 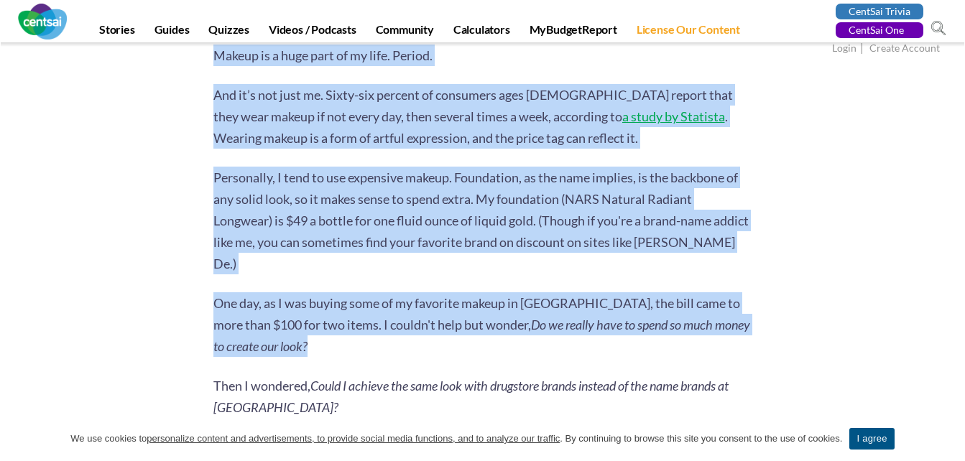 What do you see at coordinates (673, 116) in the screenshot?
I see `a: a study by Statista` at bounding box center [673, 116].